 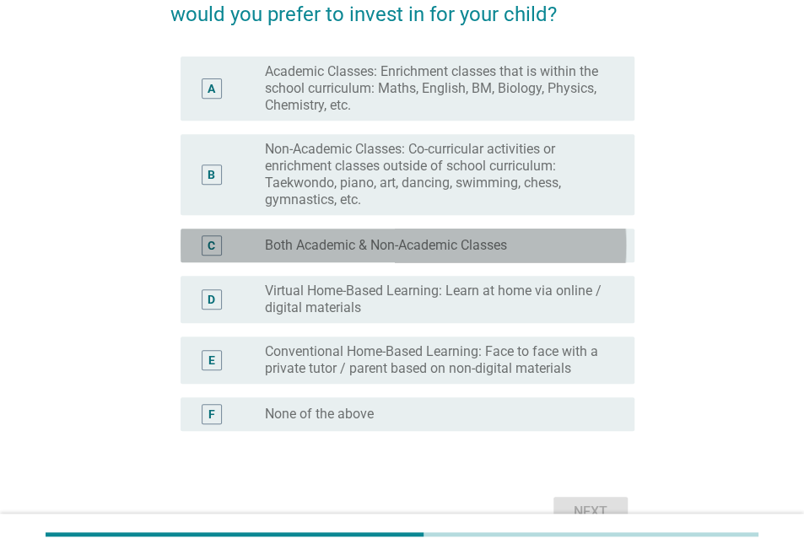 I want to click on label: Both Academic & Non-Academic Classes, so click(x=385, y=245).